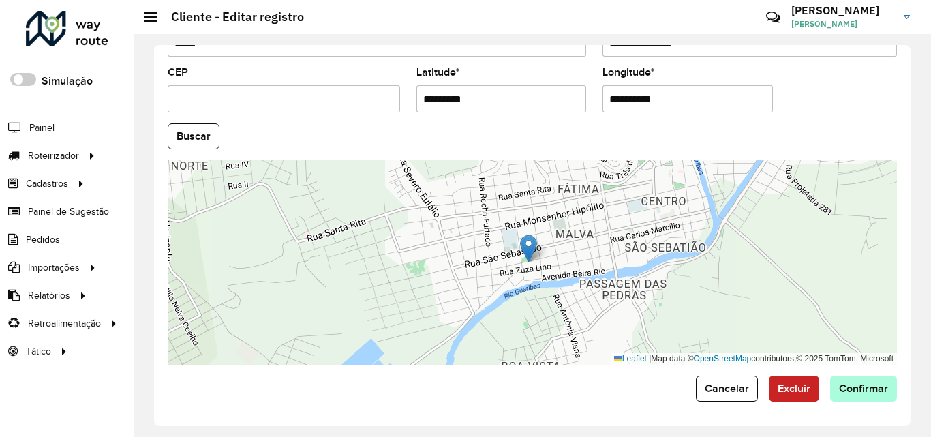 The height and width of the screenshot is (437, 931). I want to click on label: Simulação, so click(67, 81).